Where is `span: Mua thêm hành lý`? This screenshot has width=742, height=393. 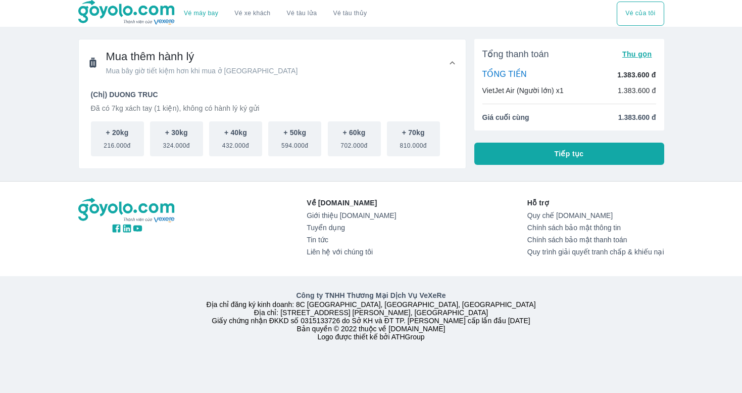 span: Mua thêm hành lý is located at coordinates (202, 57).